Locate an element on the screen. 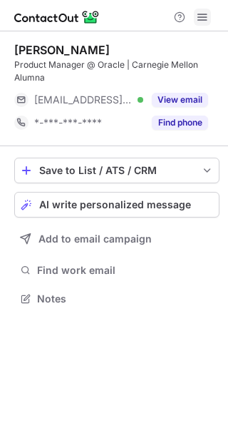 This screenshot has height=428, width=228. span: AI write personalized message is located at coordinates (115, 205).